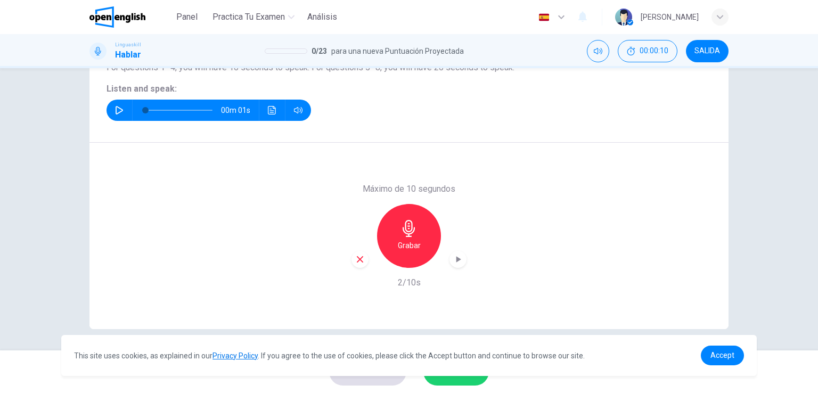  I want to click on button: SALIDA, so click(707, 51).